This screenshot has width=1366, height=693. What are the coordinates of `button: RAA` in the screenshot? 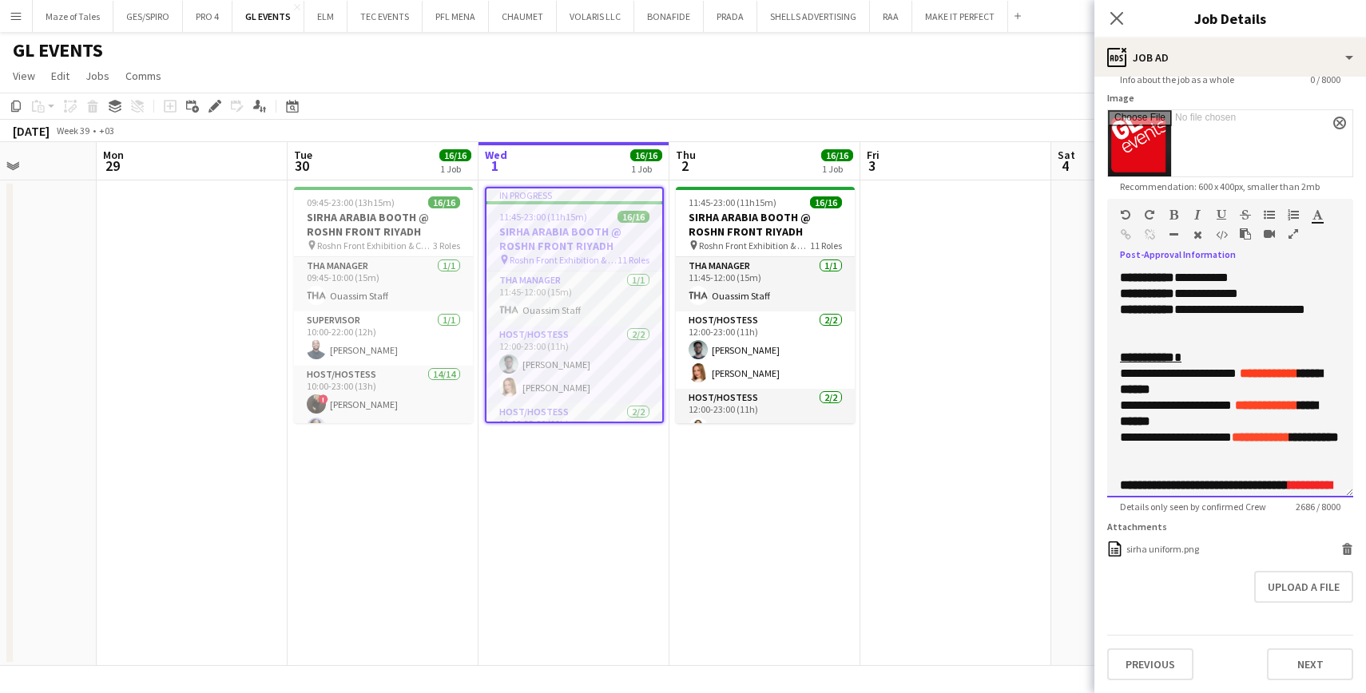 It's located at (891, 16).